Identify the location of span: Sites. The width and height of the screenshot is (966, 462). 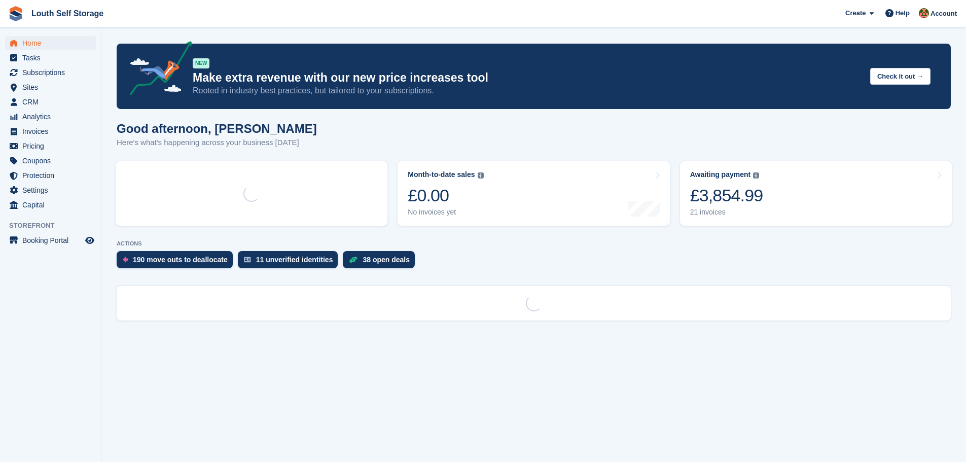
(53, 87).